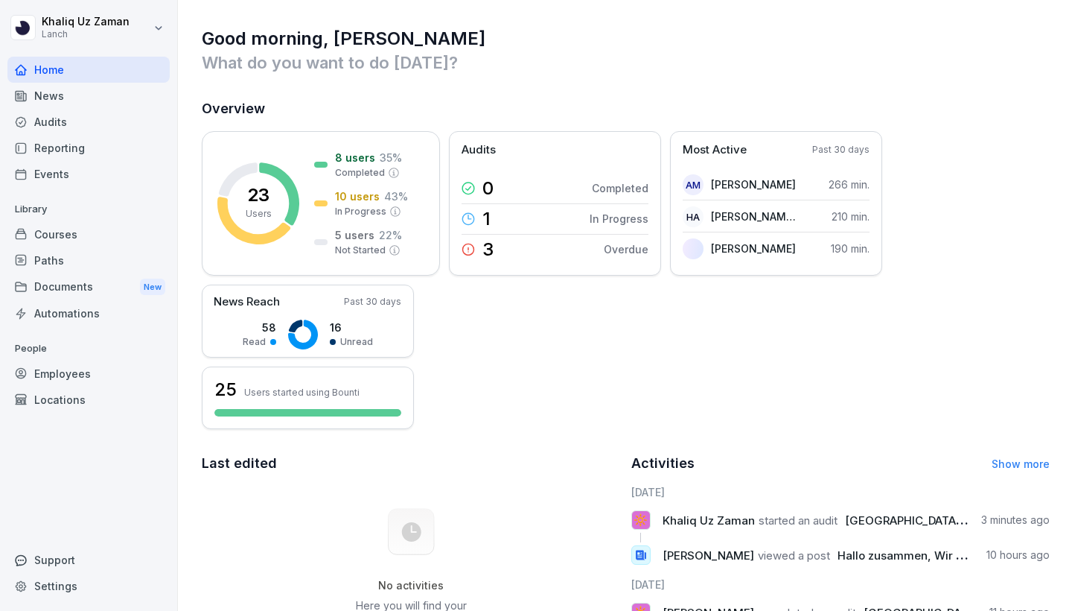 The image size is (1072, 611). I want to click on div: AM, so click(693, 185).